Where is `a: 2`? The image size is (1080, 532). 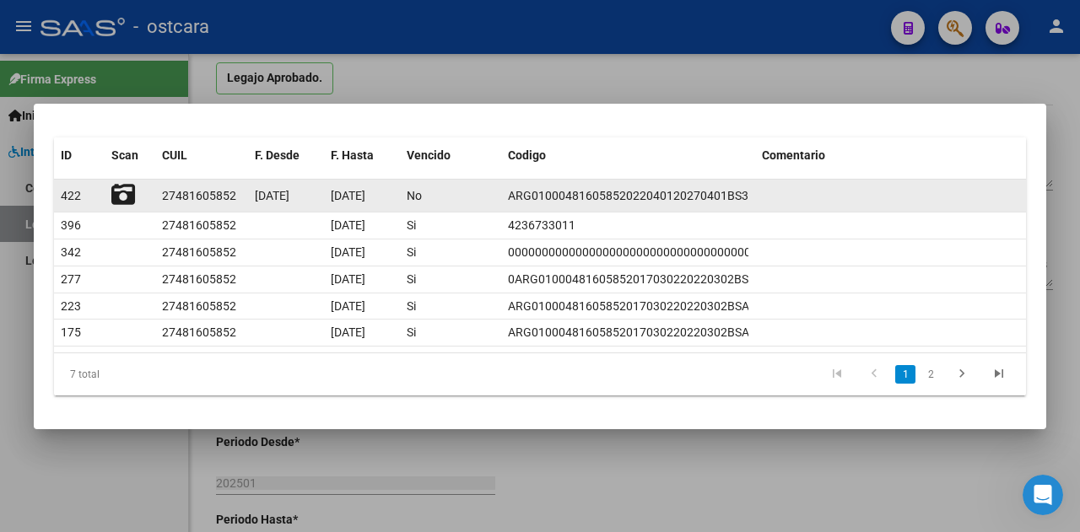
a: 2 is located at coordinates (930, 375).